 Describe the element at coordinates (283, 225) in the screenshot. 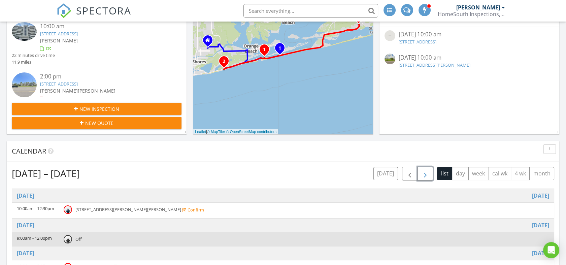

I see `th: Go to September 5, 2025` at that location.